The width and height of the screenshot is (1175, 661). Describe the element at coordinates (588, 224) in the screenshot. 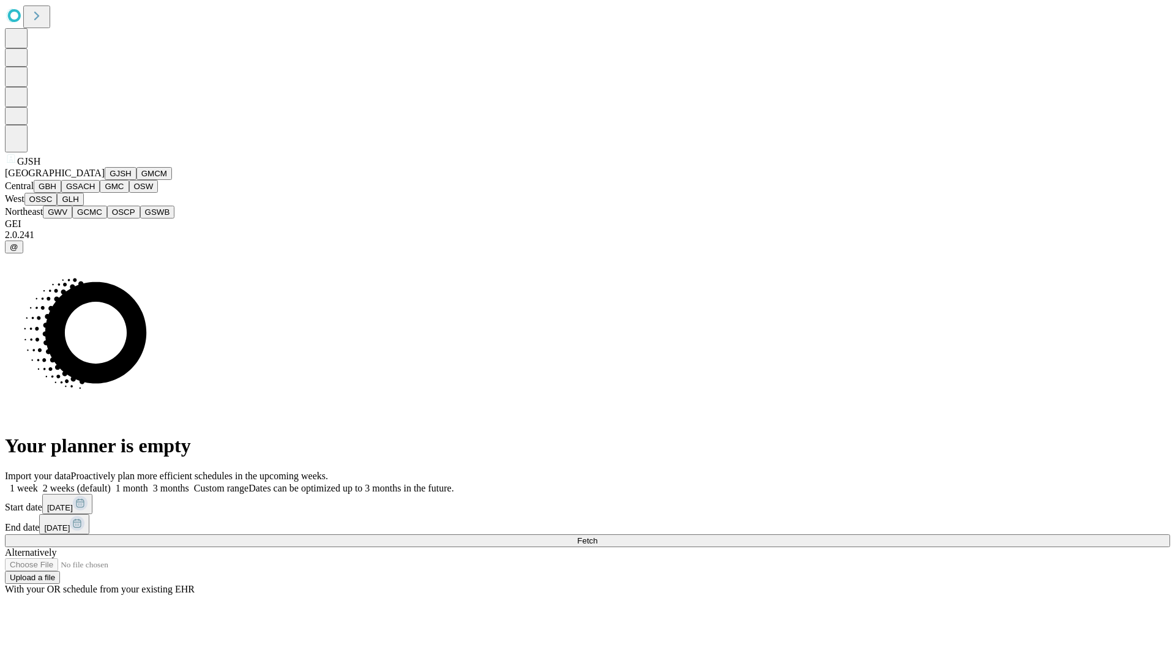

I see `div: GEI` at that location.